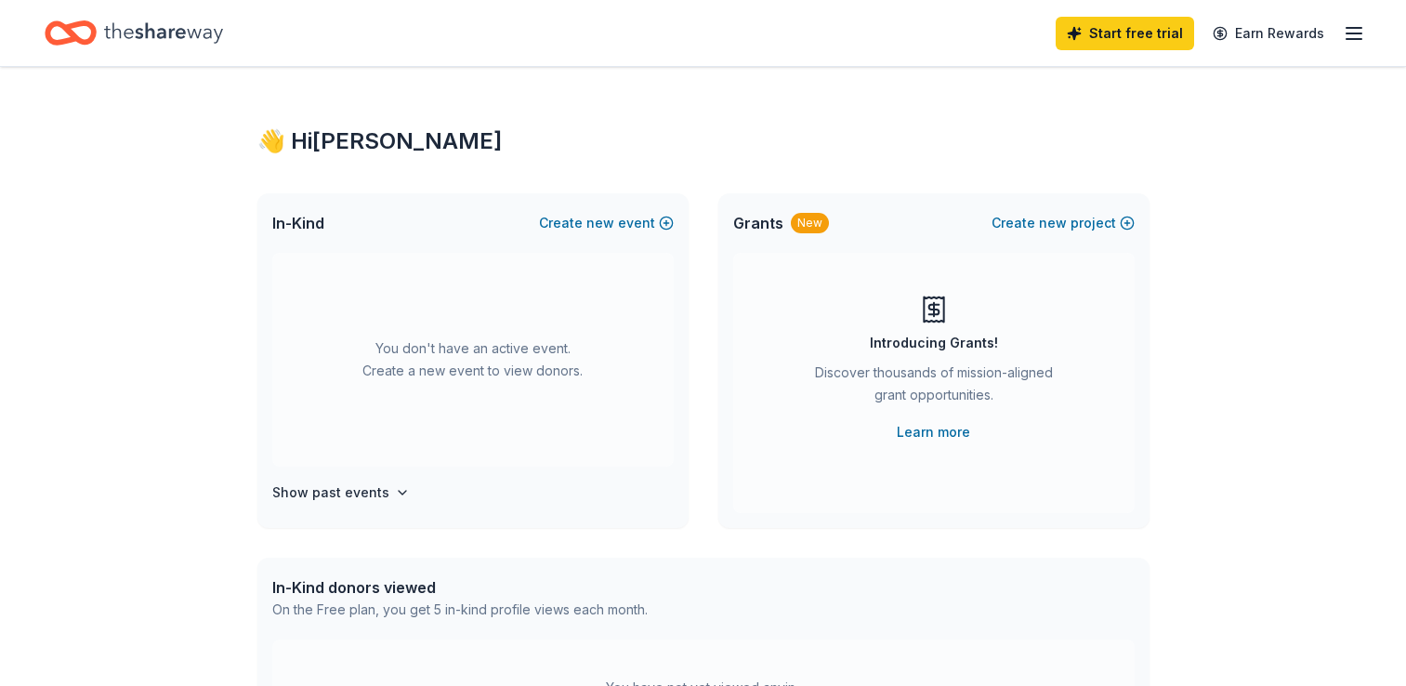 This screenshot has height=686, width=1406. Describe the element at coordinates (331, 493) in the screenshot. I see `h4: Show past events` at that location.